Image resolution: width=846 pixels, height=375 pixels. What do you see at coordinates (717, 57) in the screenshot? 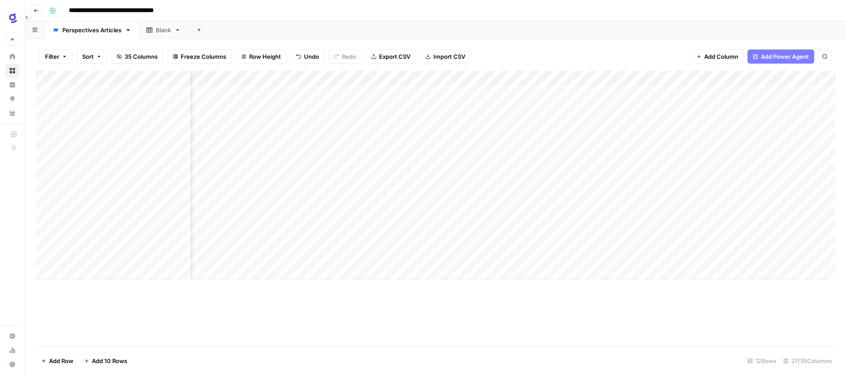
I see `button: Add Column` at bounding box center [717, 57].